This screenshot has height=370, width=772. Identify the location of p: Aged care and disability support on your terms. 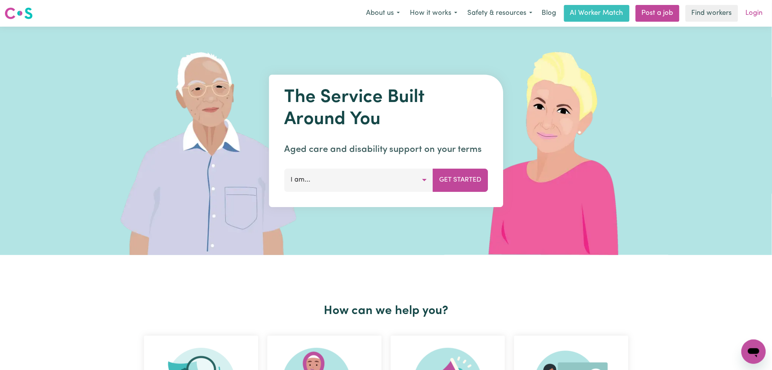
(386, 150).